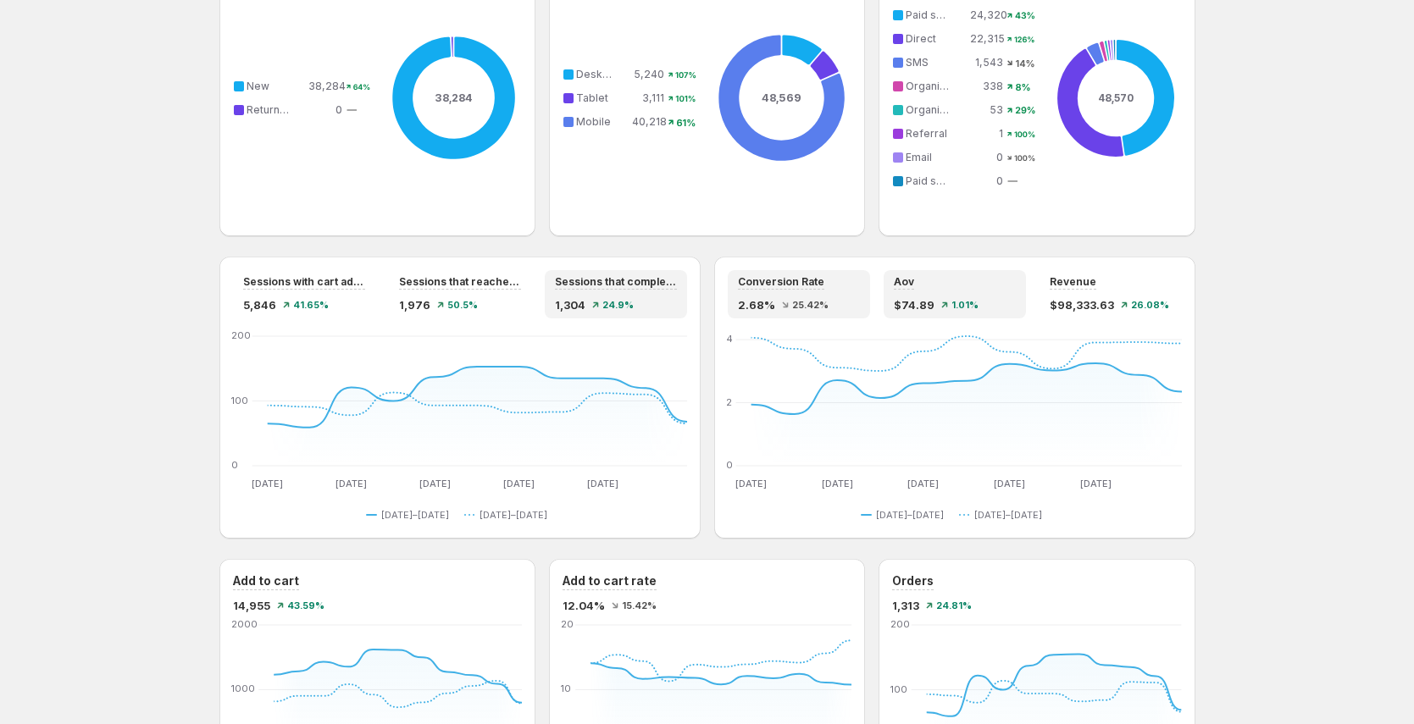 Image resolution: width=1414 pixels, height=724 pixels. I want to click on td: Referral, so click(935, 134).